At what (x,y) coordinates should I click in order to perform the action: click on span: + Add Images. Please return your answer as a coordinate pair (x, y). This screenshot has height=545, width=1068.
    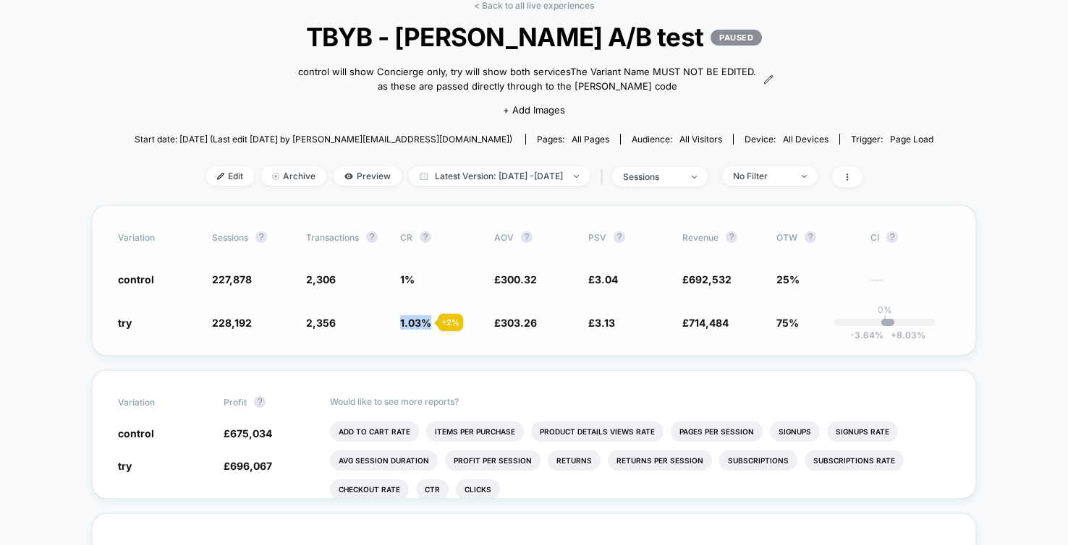
    Looking at the image, I should click on (534, 110).